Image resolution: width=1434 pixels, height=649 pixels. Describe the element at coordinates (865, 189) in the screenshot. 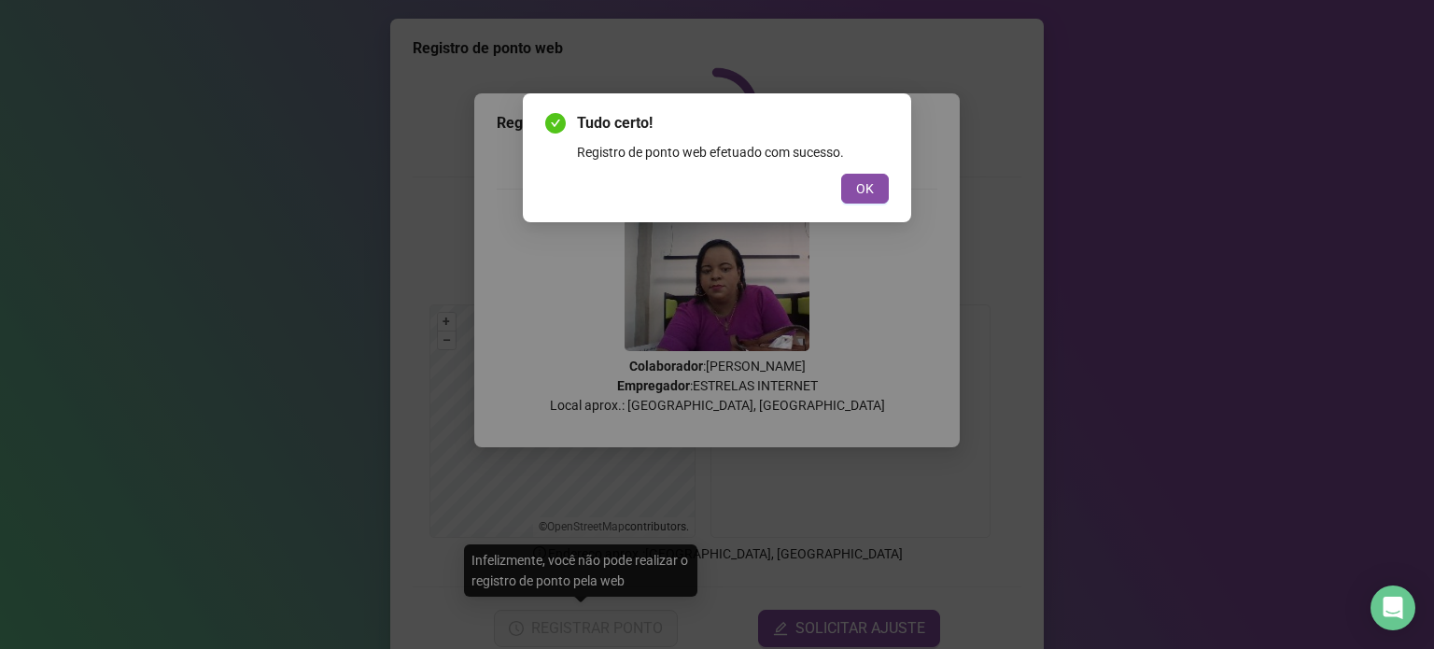

I see `span: OK` at that location.